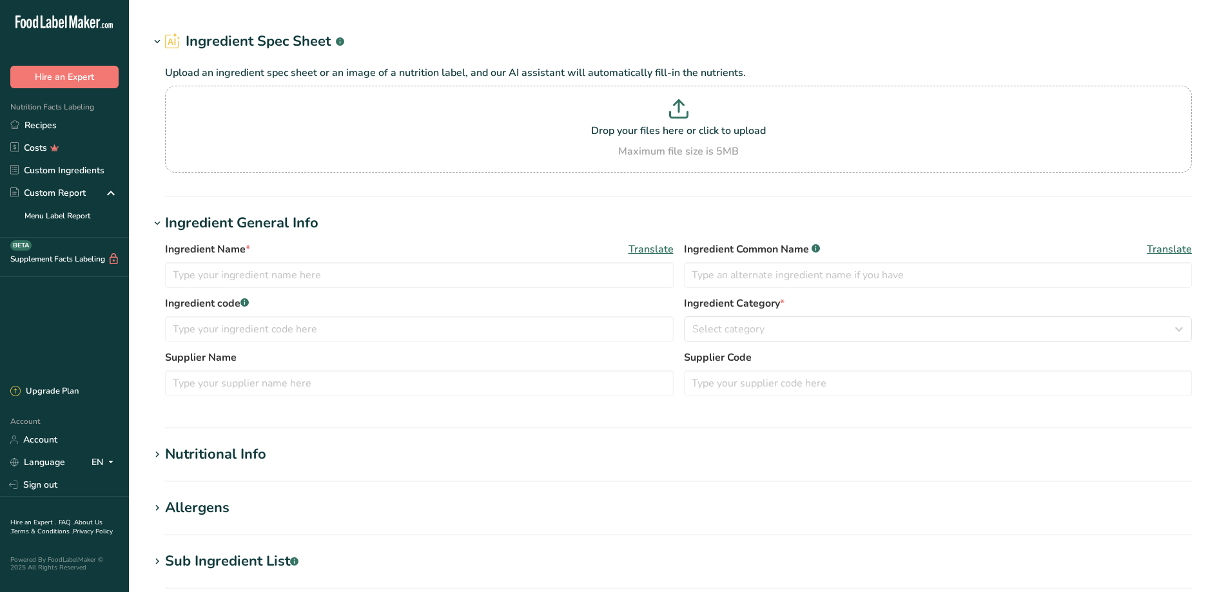 The height and width of the screenshot is (592, 1228). What do you see at coordinates (242, 223) in the screenshot?
I see `div: Ingredient General Info` at bounding box center [242, 223].